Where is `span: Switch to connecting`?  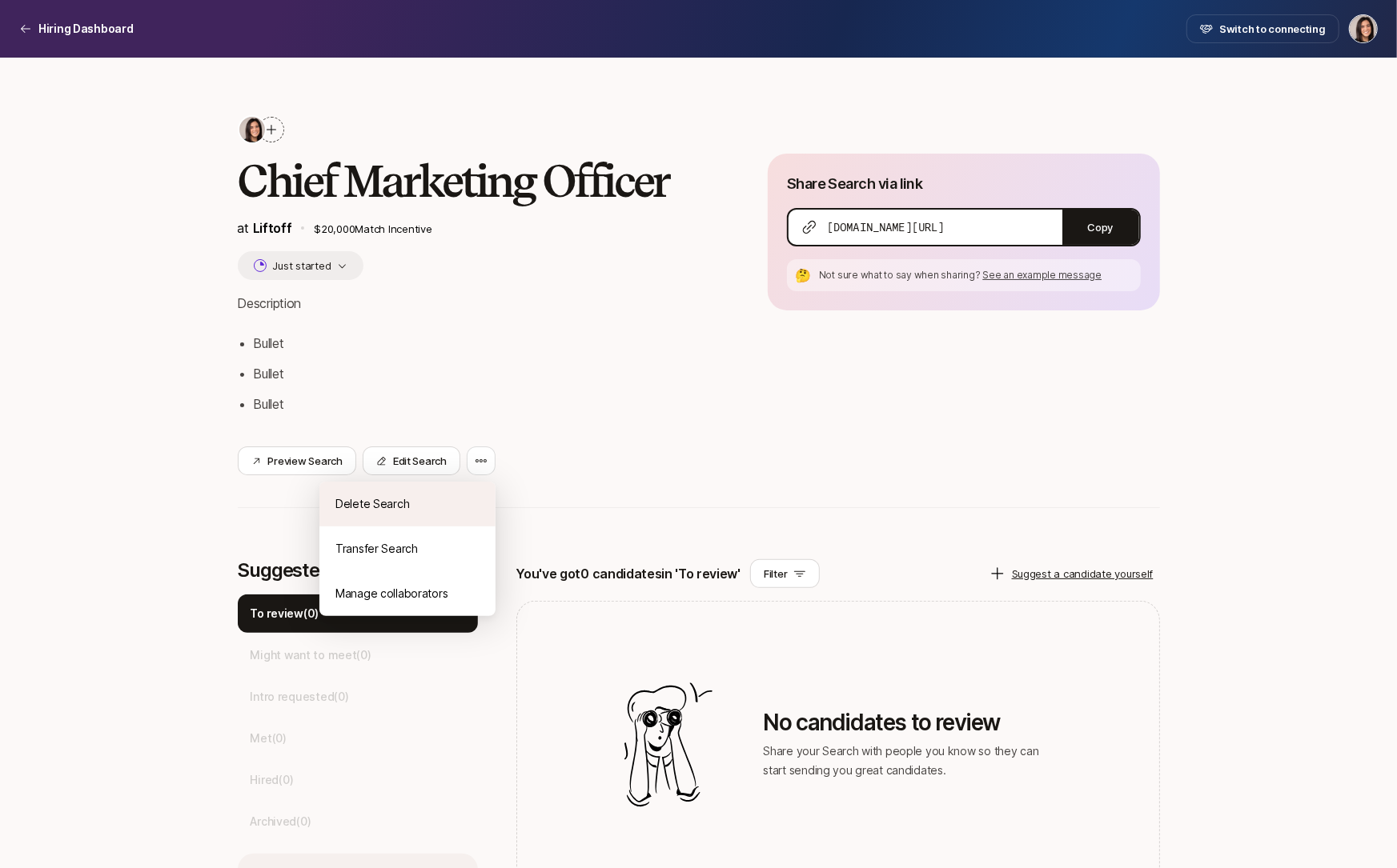
span: Switch to connecting is located at coordinates (1272, 29).